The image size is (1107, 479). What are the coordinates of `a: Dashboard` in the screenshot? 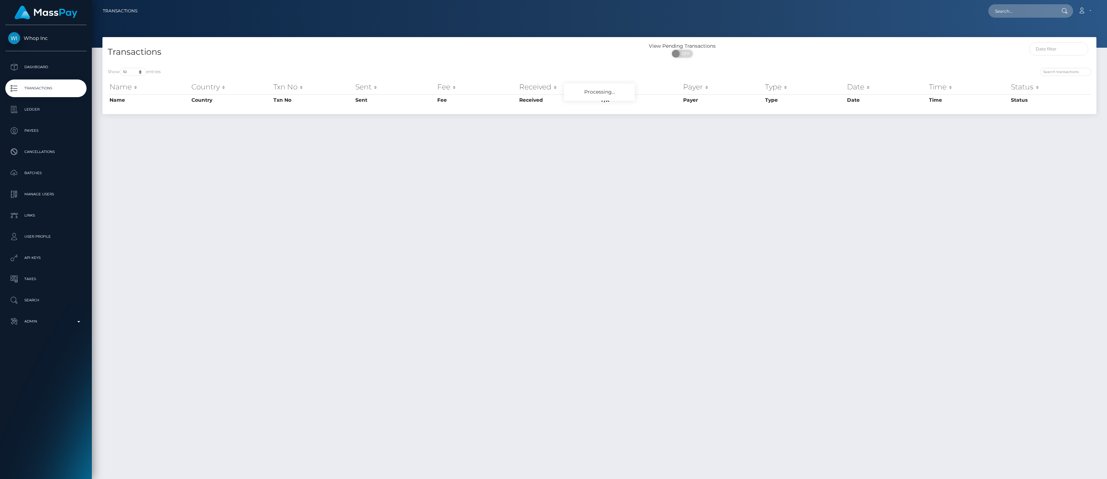 It's located at (46, 67).